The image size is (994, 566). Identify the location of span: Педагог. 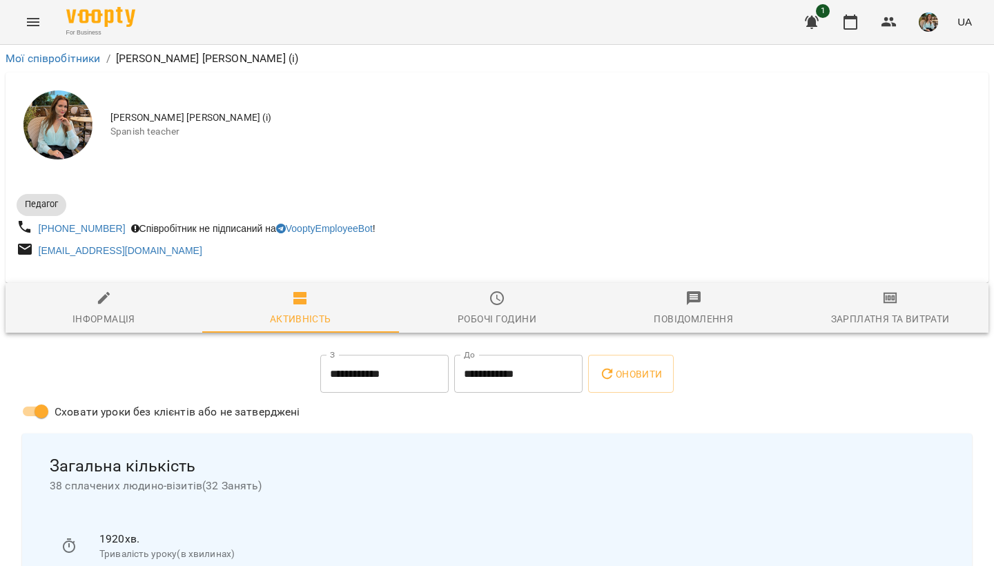
(41, 204).